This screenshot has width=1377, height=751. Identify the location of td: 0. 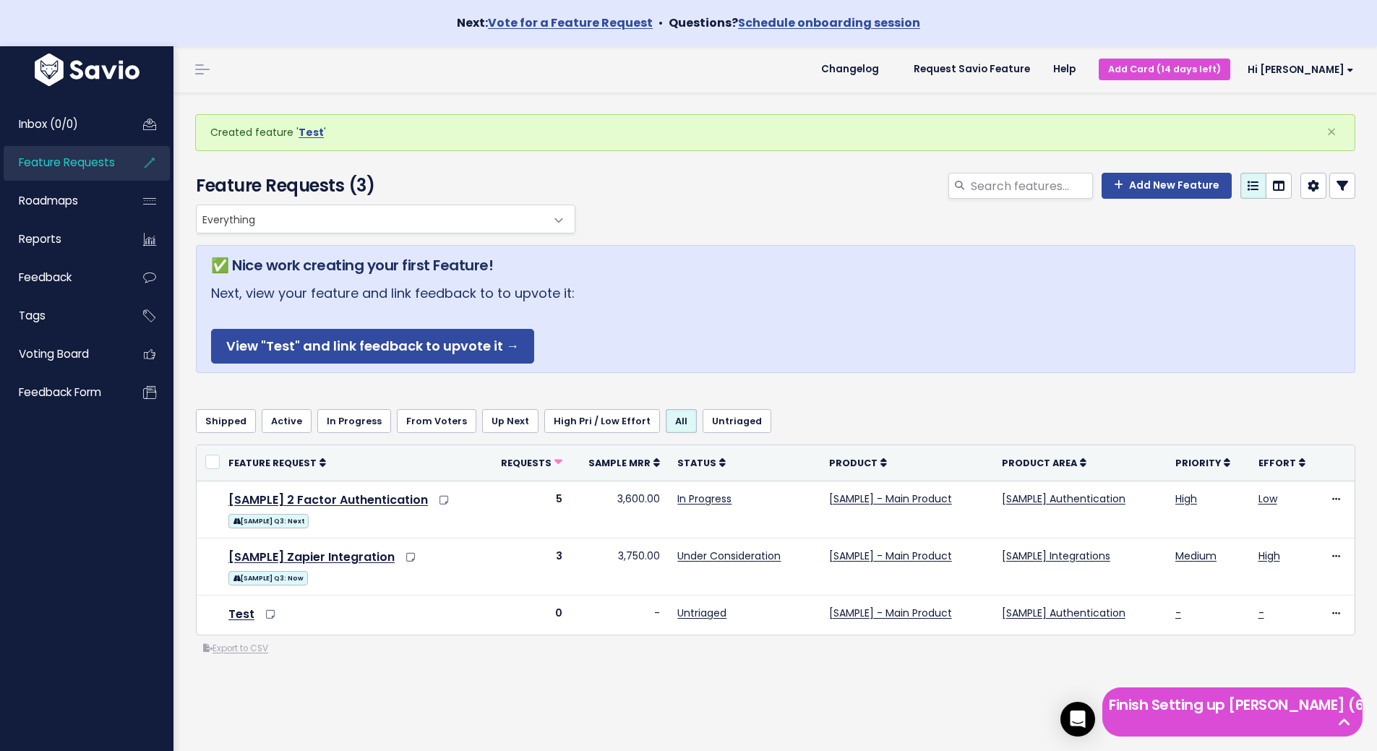
(528, 614).